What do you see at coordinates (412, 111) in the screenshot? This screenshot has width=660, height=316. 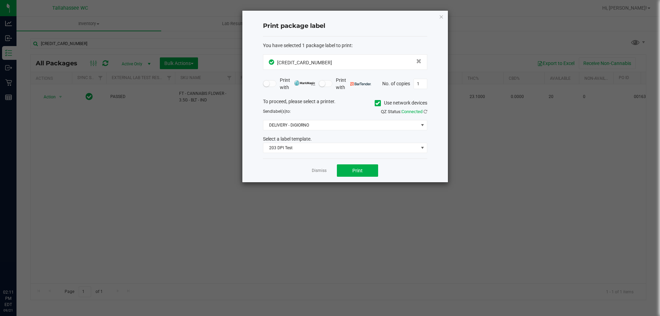 I see `span: Connected` at bounding box center [412, 111].